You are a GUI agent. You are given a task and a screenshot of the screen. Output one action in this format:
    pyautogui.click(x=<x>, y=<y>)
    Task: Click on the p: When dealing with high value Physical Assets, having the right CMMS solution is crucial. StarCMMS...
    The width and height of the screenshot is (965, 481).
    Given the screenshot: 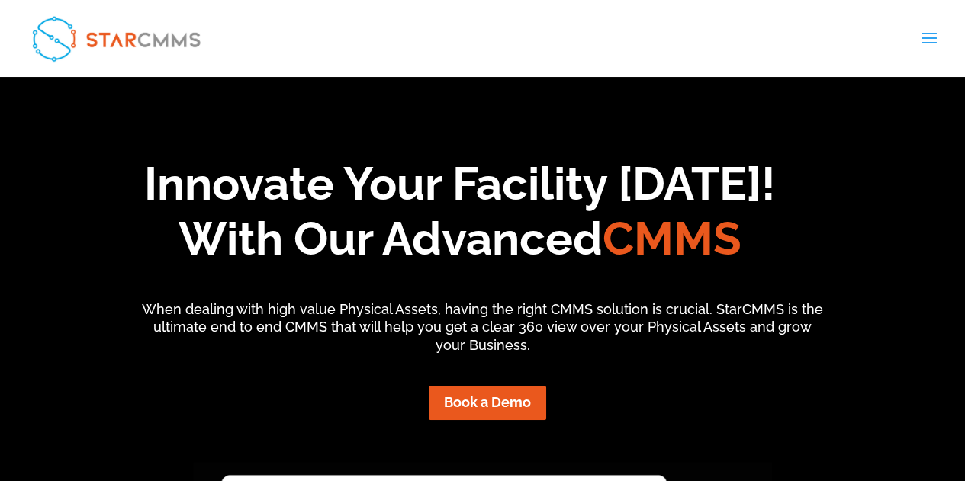 What is the action you would take?
    pyautogui.click(x=482, y=327)
    